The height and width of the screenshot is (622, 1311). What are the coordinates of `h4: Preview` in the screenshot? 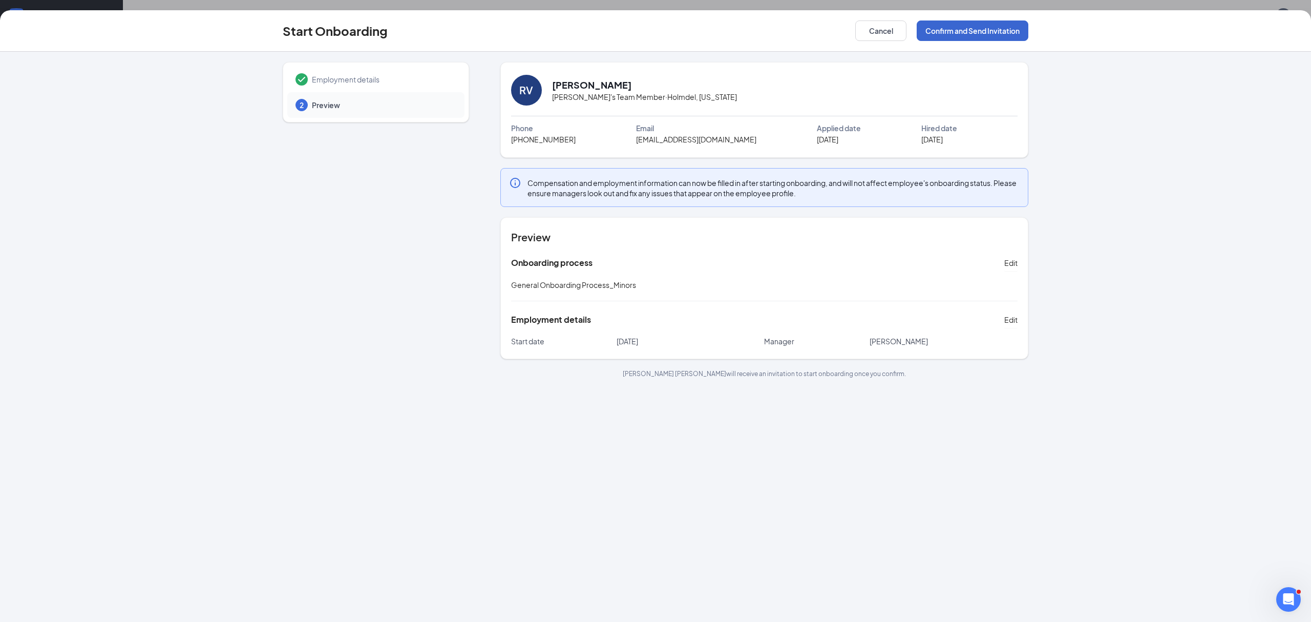 It's located at (764, 237).